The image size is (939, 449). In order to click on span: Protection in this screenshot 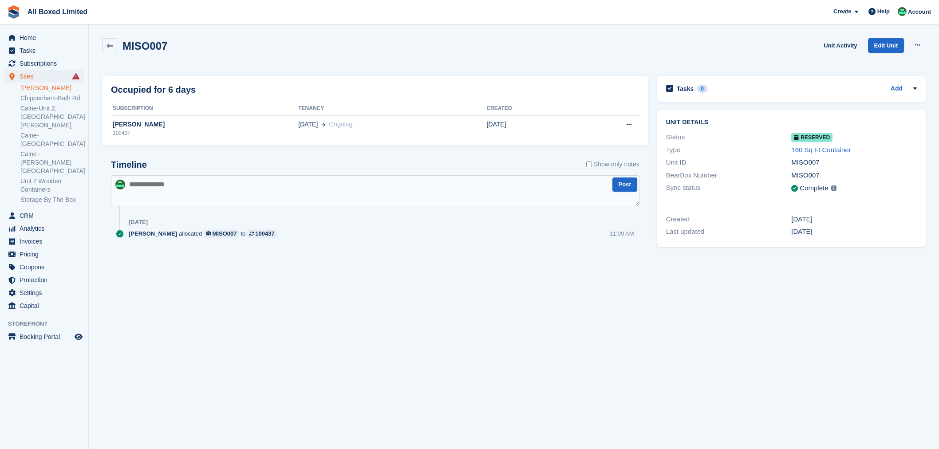, I will do `click(46, 280)`.